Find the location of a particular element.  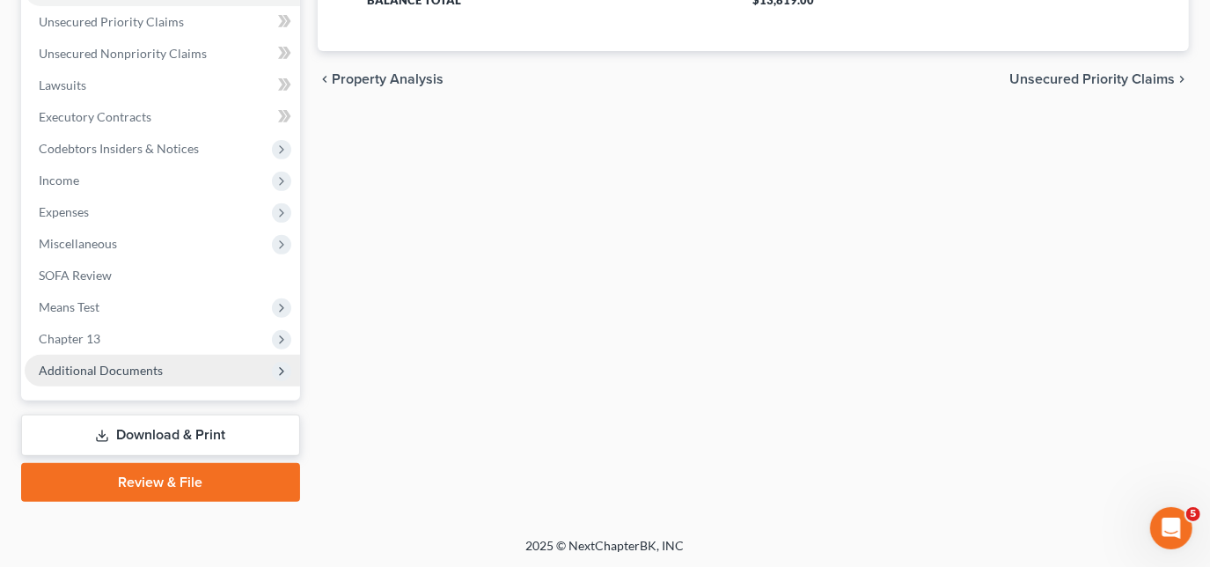

button: chevron_left Property Analysis is located at coordinates (380, 79).